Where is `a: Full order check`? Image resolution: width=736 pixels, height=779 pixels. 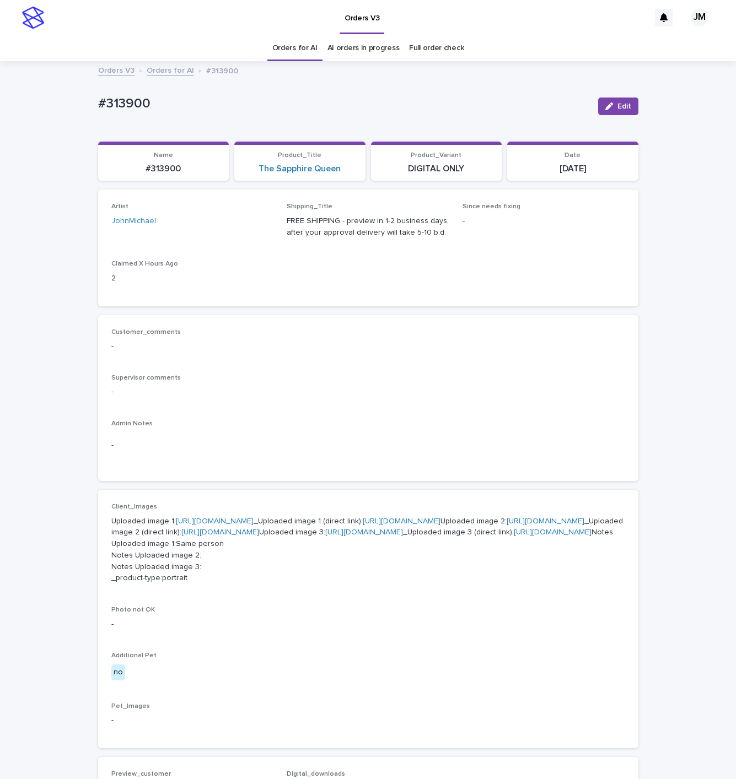 a: Full order check is located at coordinates (436, 48).